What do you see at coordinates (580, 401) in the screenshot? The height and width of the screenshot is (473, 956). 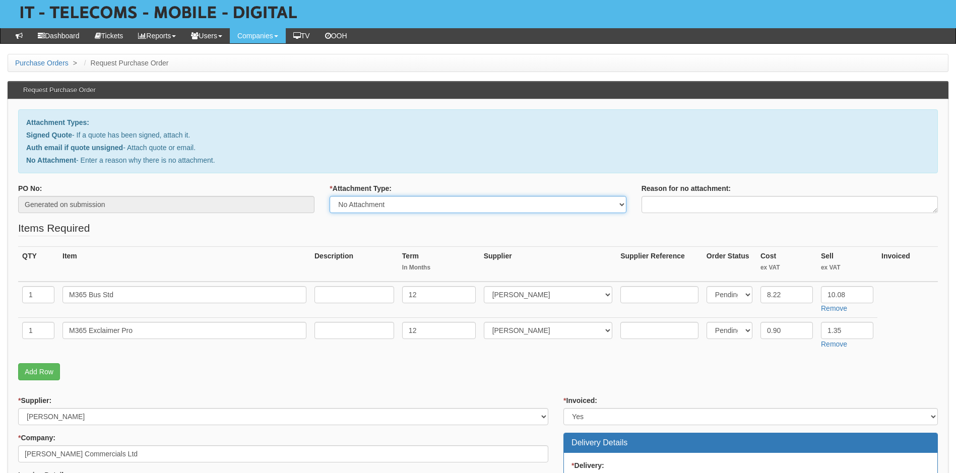 I see `label: Invoiced:` at bounding box center [580, 401].